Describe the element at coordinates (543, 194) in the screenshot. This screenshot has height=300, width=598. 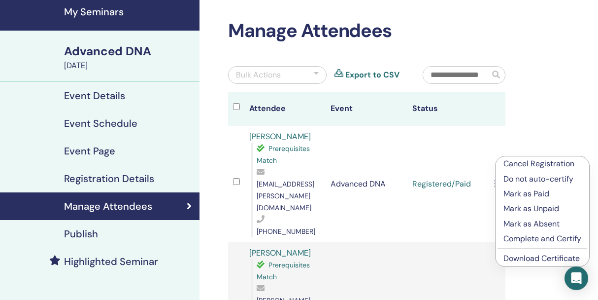
I see `p: Mark as Paid` at that location.